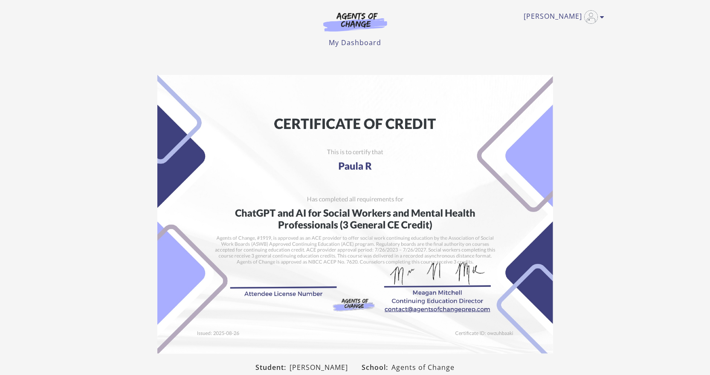 Image resolution: width=710 pixels, height=375 pixels. What do you see at coordinates (355, 22) in the screenshot?
I see `img: Agents of Change Logo` at bounding box center [355, 22].